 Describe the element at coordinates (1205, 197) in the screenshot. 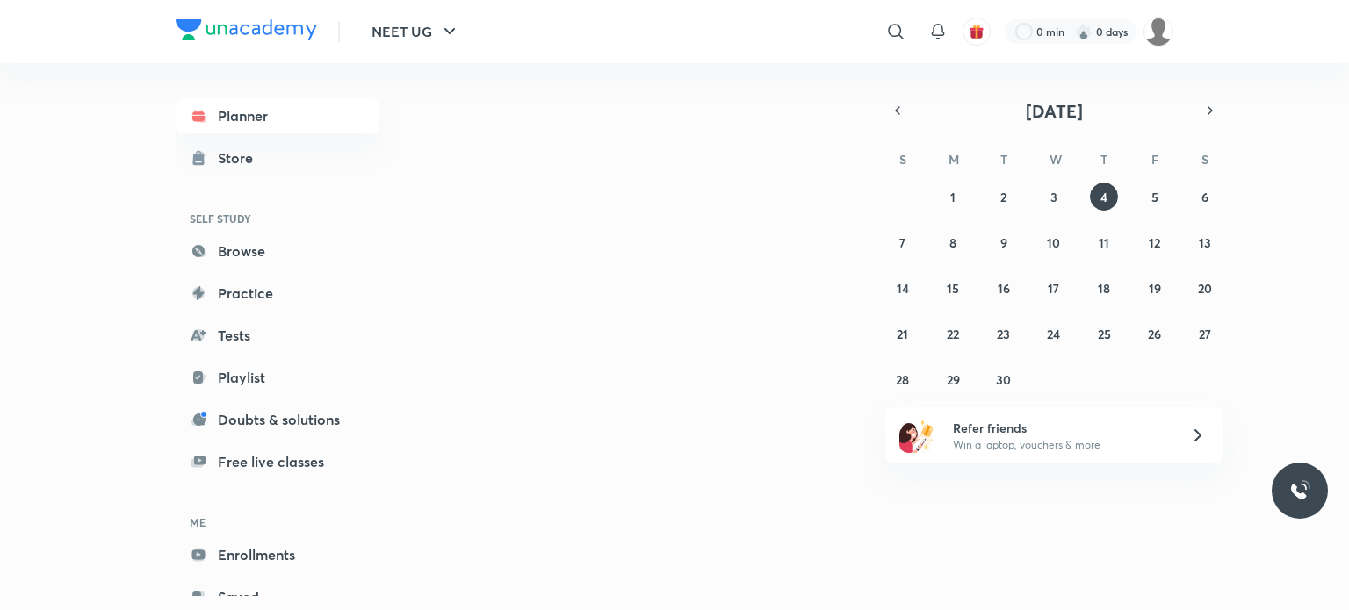

I see `button: September 6, 2025` at that location.